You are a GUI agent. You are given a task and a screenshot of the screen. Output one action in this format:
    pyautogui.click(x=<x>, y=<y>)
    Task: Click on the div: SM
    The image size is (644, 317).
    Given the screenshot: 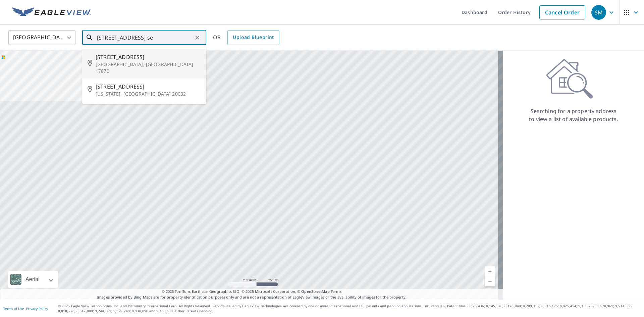 What is the action you would take?
    pyautogui.click(x=599, y=12)
    